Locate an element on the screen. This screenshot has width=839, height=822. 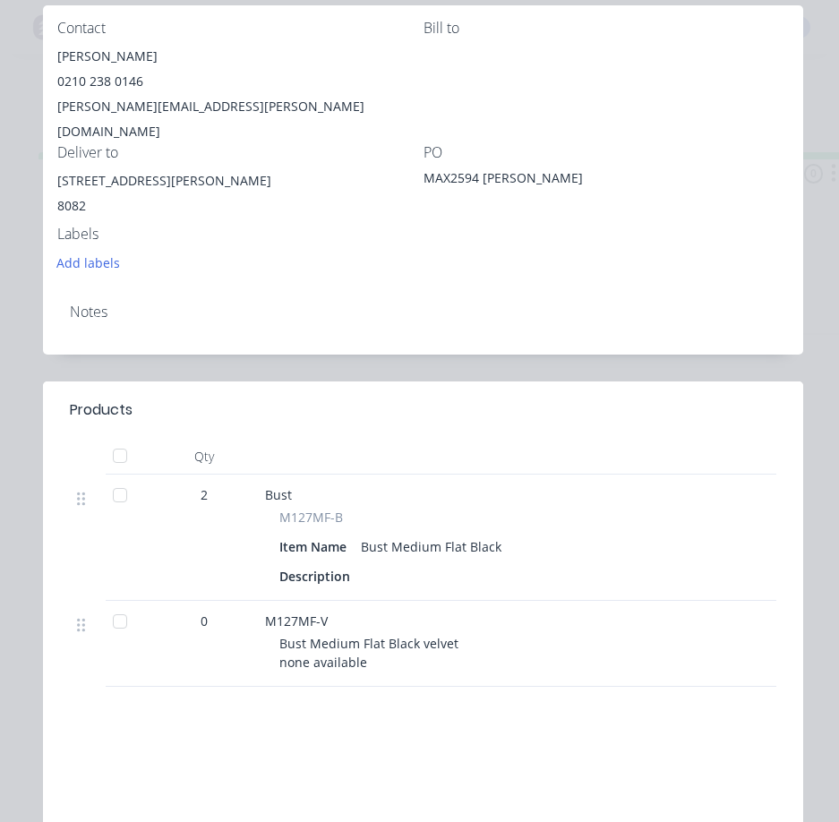
div: Description is located at coordinates (318, 575).